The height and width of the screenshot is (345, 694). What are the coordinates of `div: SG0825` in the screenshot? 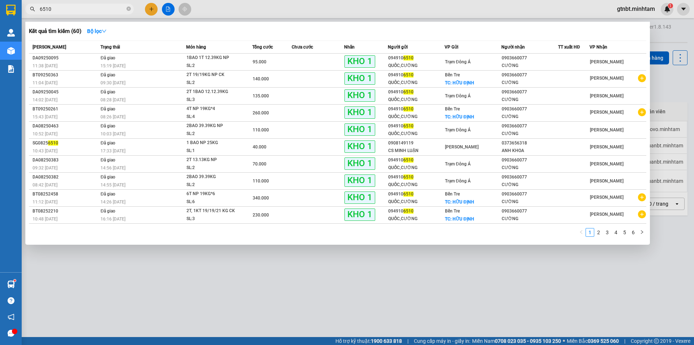 It's located at (65, 143).